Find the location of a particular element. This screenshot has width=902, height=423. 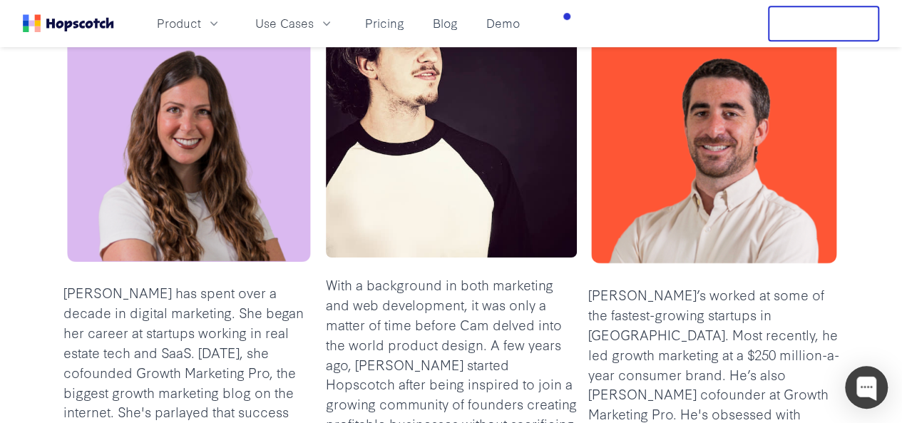

a: Pricing is located at coordinates (384, 23).